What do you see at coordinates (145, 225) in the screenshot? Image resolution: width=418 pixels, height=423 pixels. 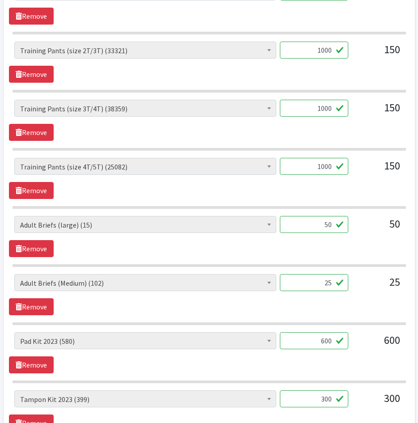 I see `span: Adult Briefs (large) (15)` at bounding box center [145, 225].